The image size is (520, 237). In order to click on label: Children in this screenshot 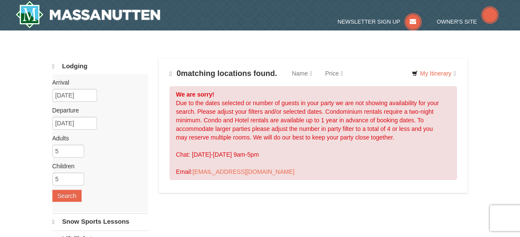, I will do `click(97, 166)`.